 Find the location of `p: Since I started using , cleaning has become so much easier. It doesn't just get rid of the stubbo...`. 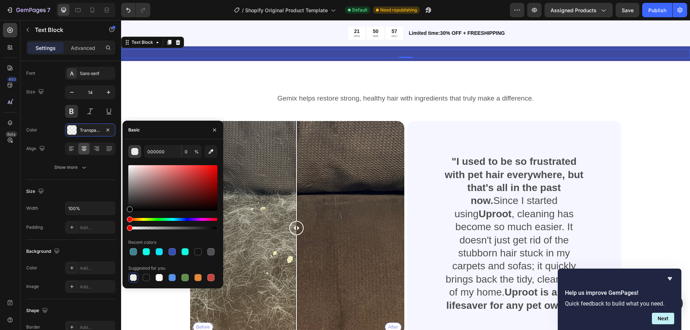

p: Since I started using , cleaning has become so much easier. It doesn't just get rid of the stubbo... is located at coordinates (393, 214).